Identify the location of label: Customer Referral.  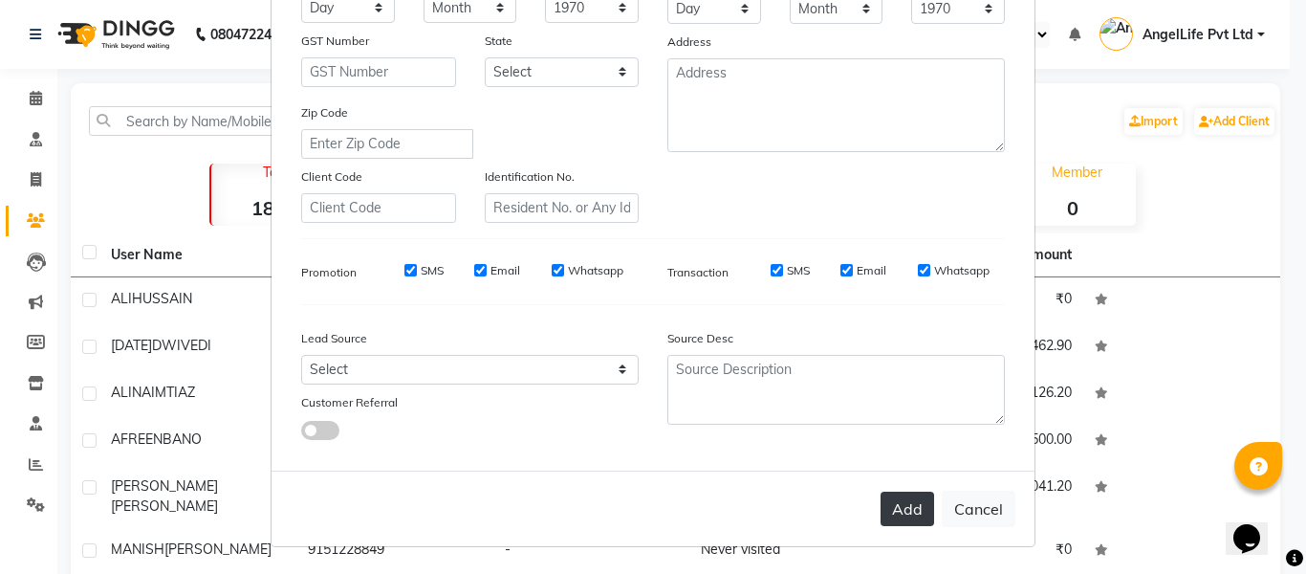
(349, 403).